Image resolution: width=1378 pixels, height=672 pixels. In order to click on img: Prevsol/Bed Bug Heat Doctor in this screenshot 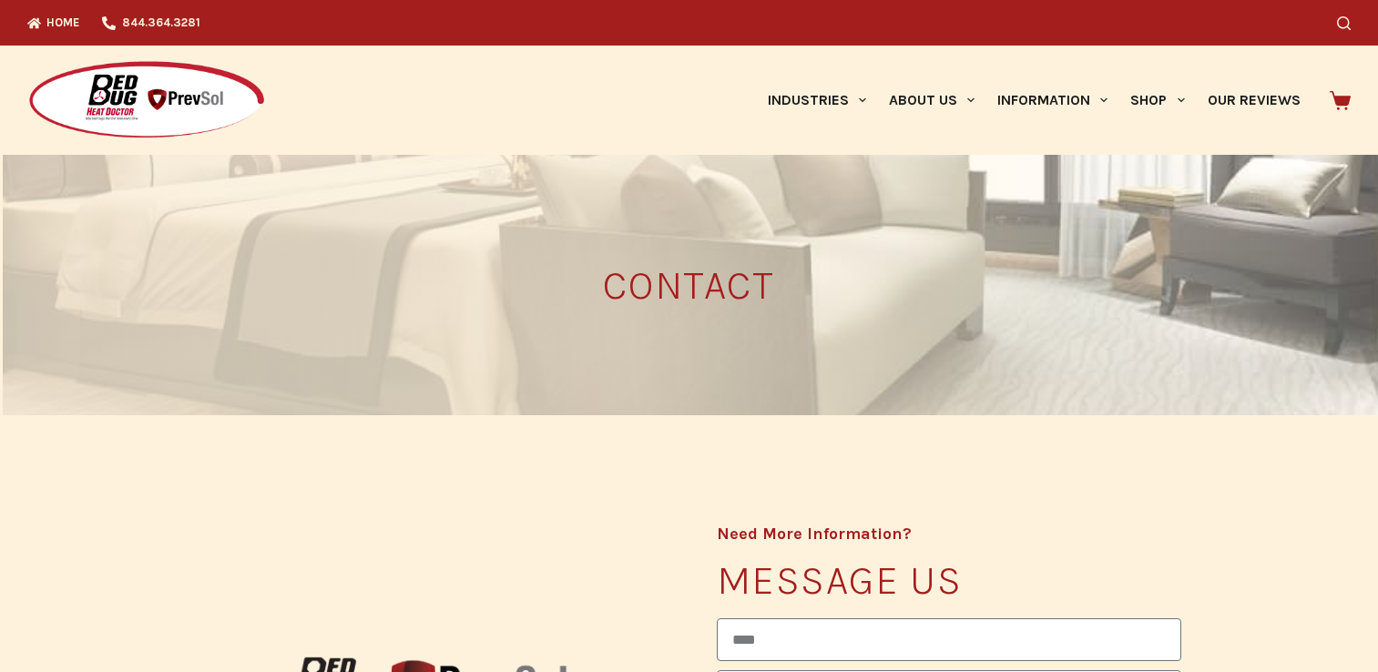, I will do `click(147, 100)`.